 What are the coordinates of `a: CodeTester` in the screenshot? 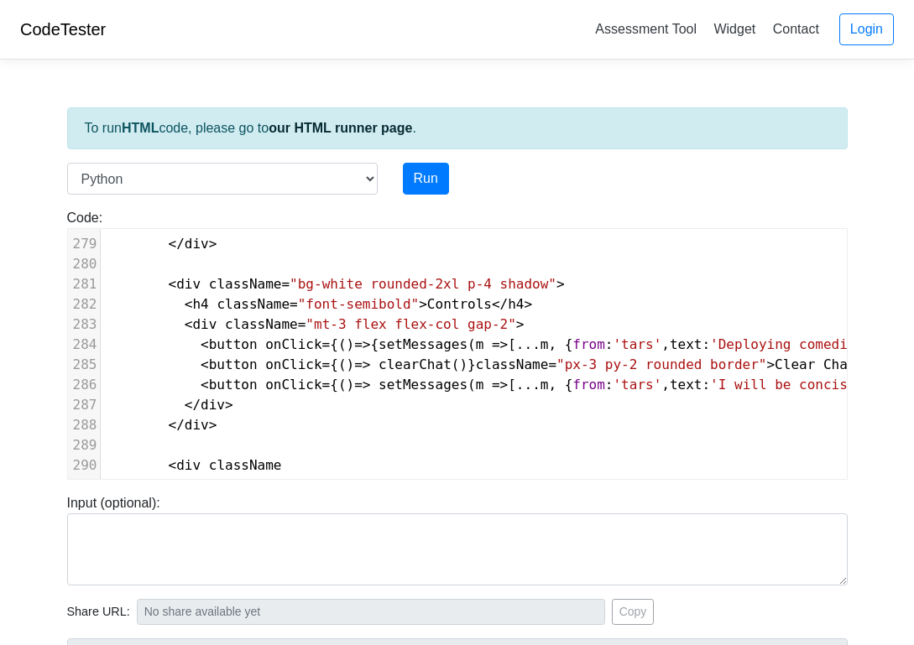 It's located at (63, 29).